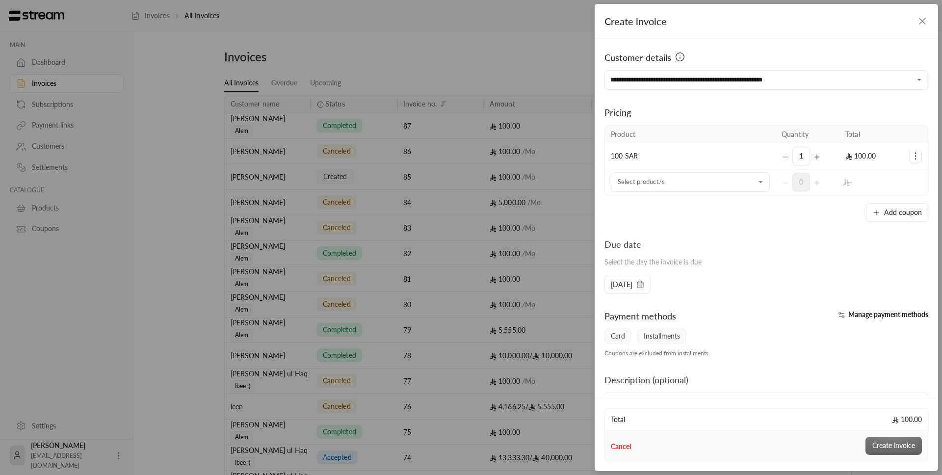 This screenshot has height=475, width=942. I want to click on button: Add coupon, so click(897, 213).